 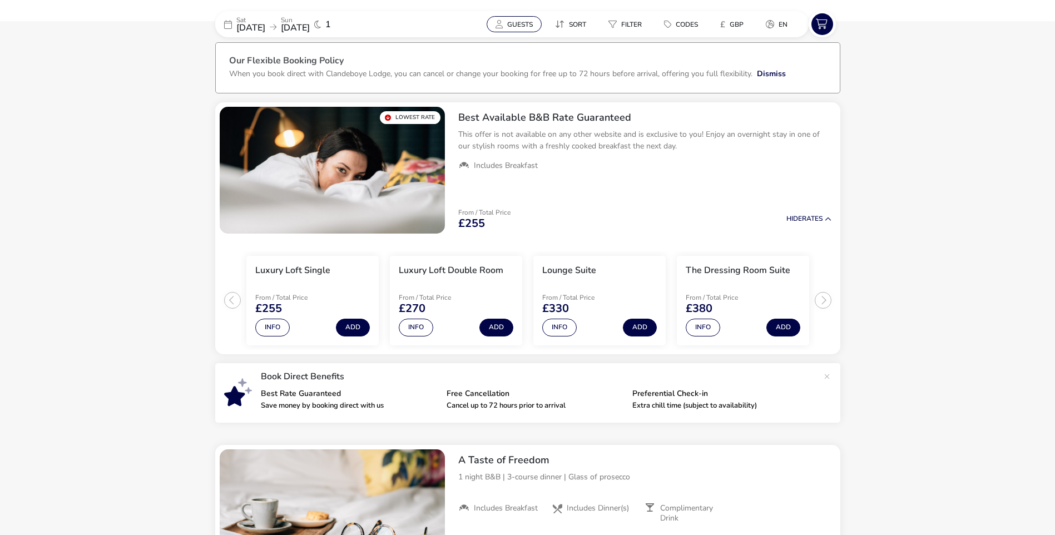 What do you see at coordinates (645, 140) in the screenshot?
I see `p: This offer is not available on any other website and is exclusive to you! Enjoy an overnight stay...` at bounding box center [645, 140].